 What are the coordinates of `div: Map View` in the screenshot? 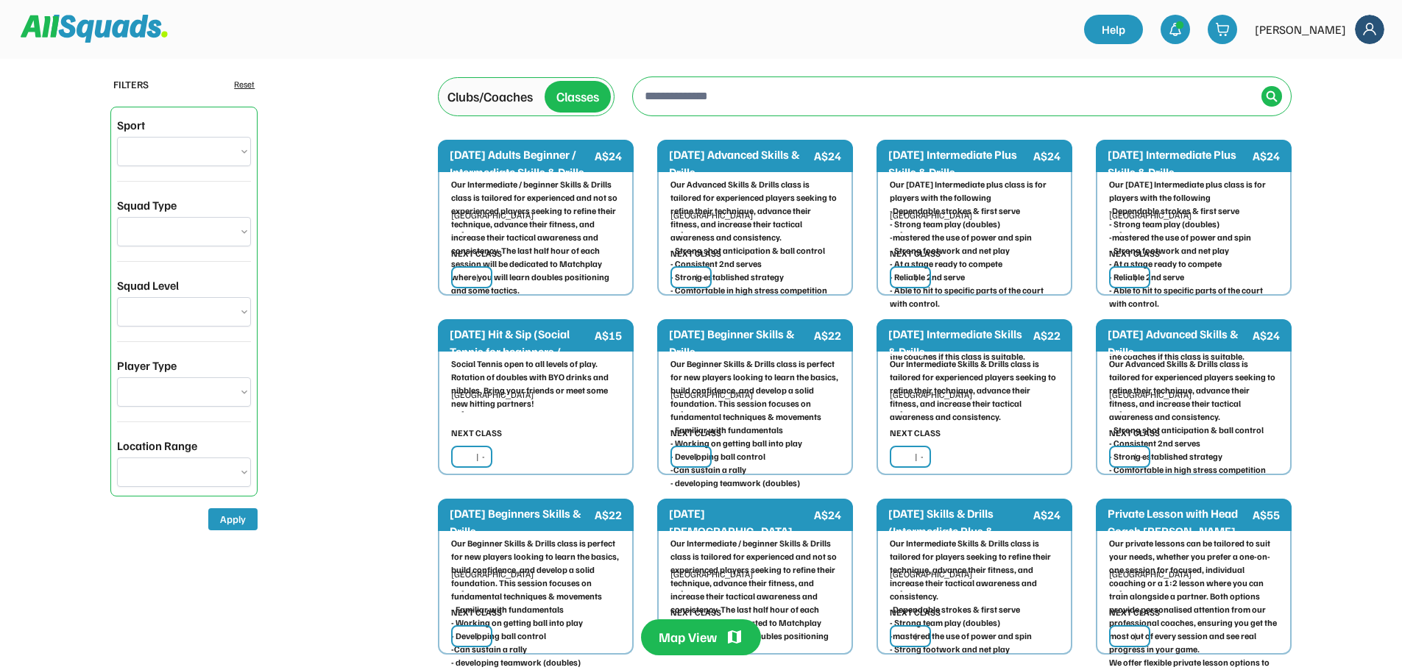 It's located at (687, 637).